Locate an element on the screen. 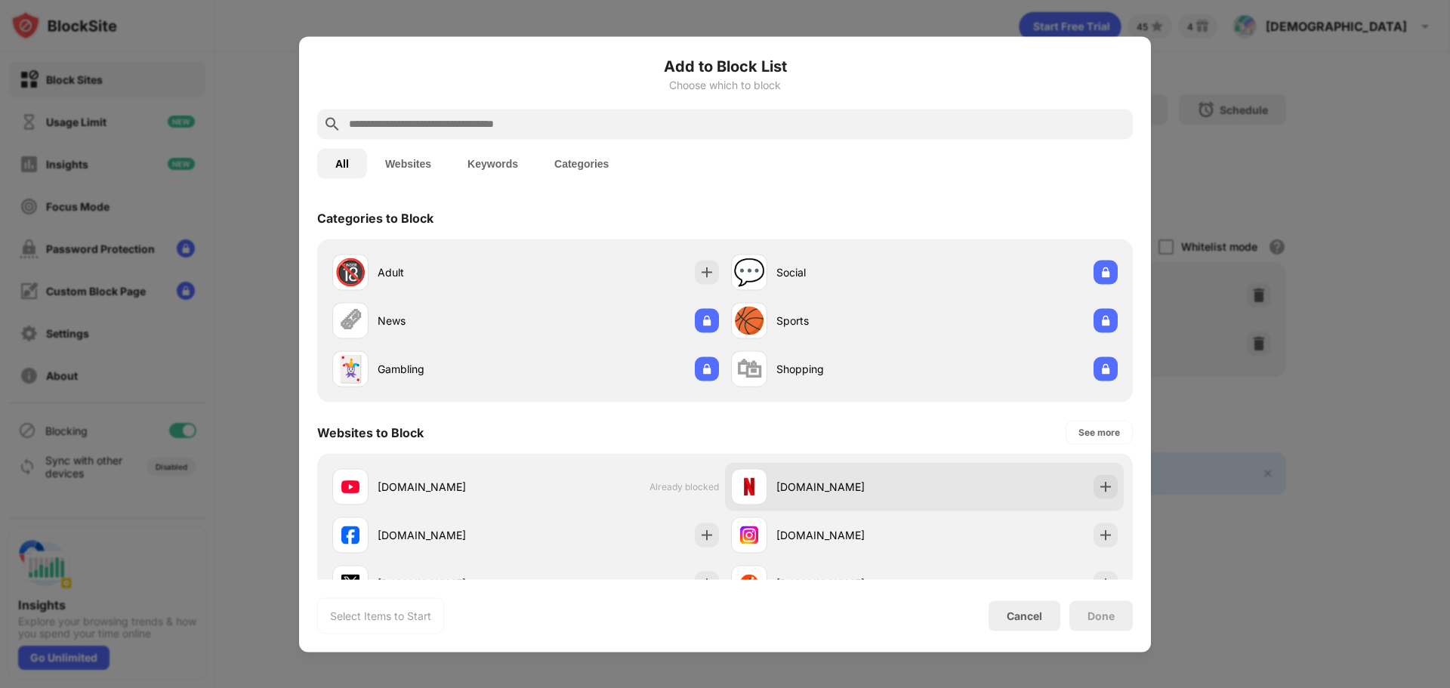  div: Categories to Block is located at coordinates (375, 218).